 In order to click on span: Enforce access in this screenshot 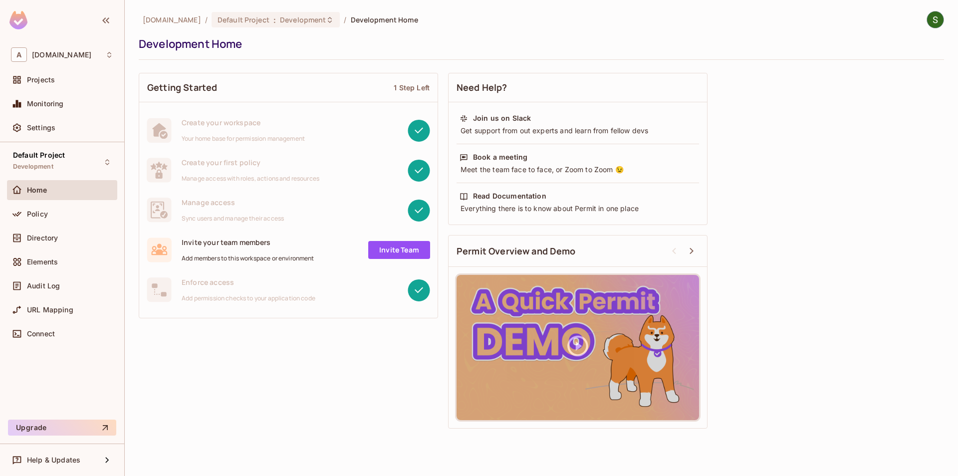, I will do `click(248, 282)`.